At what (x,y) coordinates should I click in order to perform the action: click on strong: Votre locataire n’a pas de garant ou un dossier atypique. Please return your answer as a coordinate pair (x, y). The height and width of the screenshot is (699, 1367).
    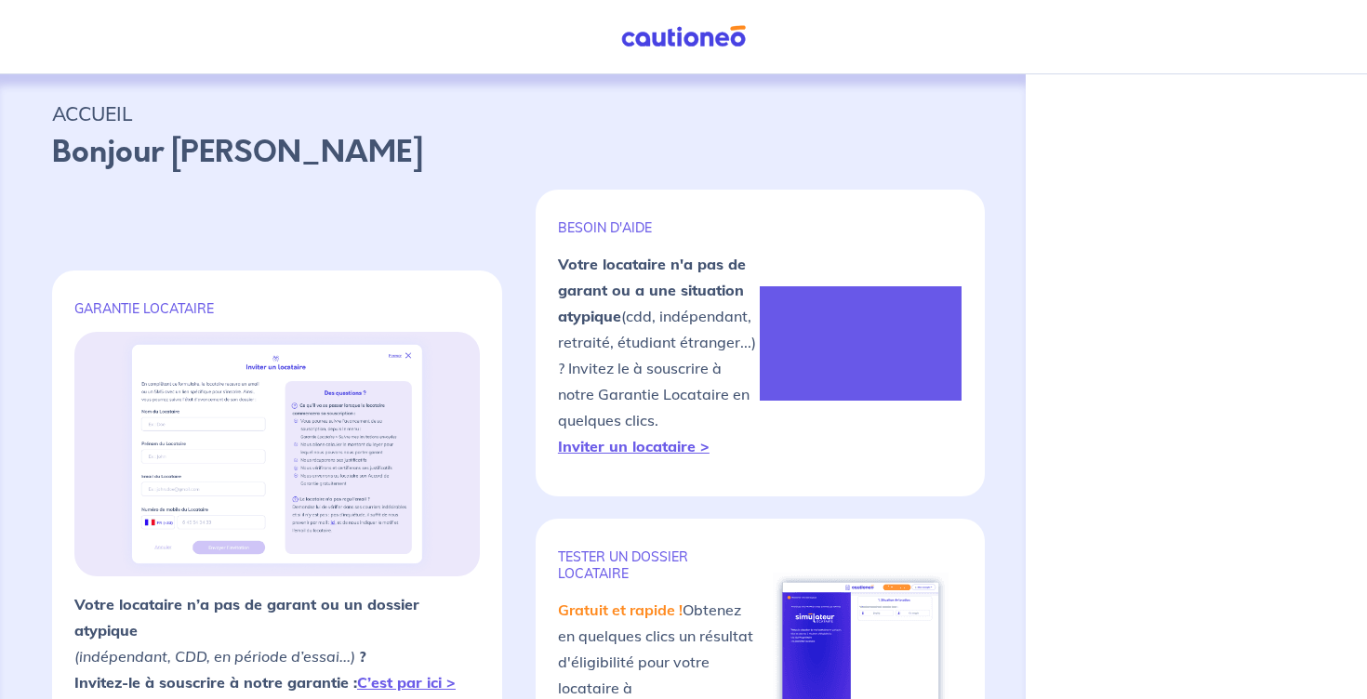
    Looking at the image, I should click on (246, 617).